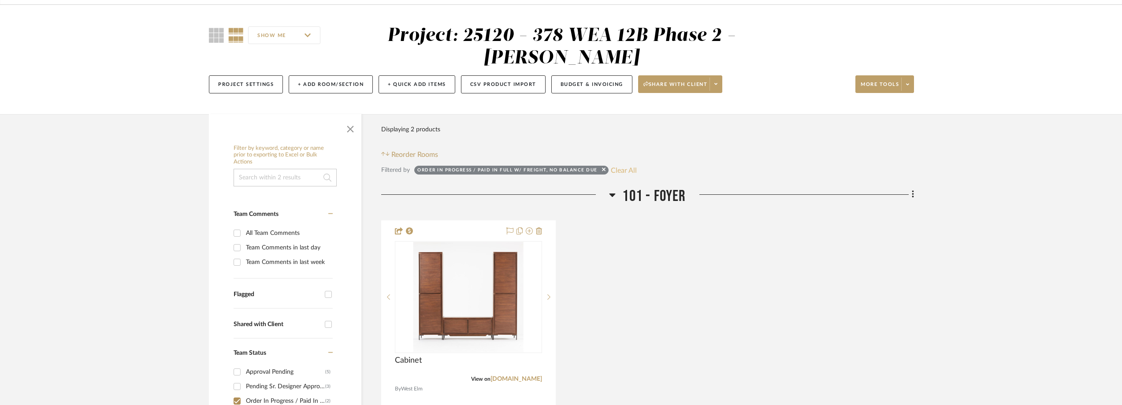 This screenshot has width=1122, height=405. Describe the element at coordinates (286, 372) in the screenshot. I see `div: Approval Pending` at that location.